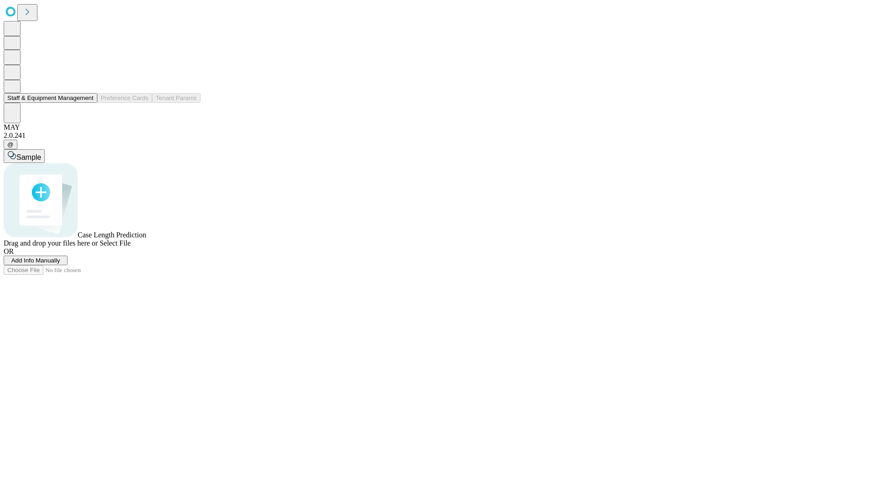 This screenshot has height=493, width=877. I want to click on div: 2.0.241, so click(439, 136).